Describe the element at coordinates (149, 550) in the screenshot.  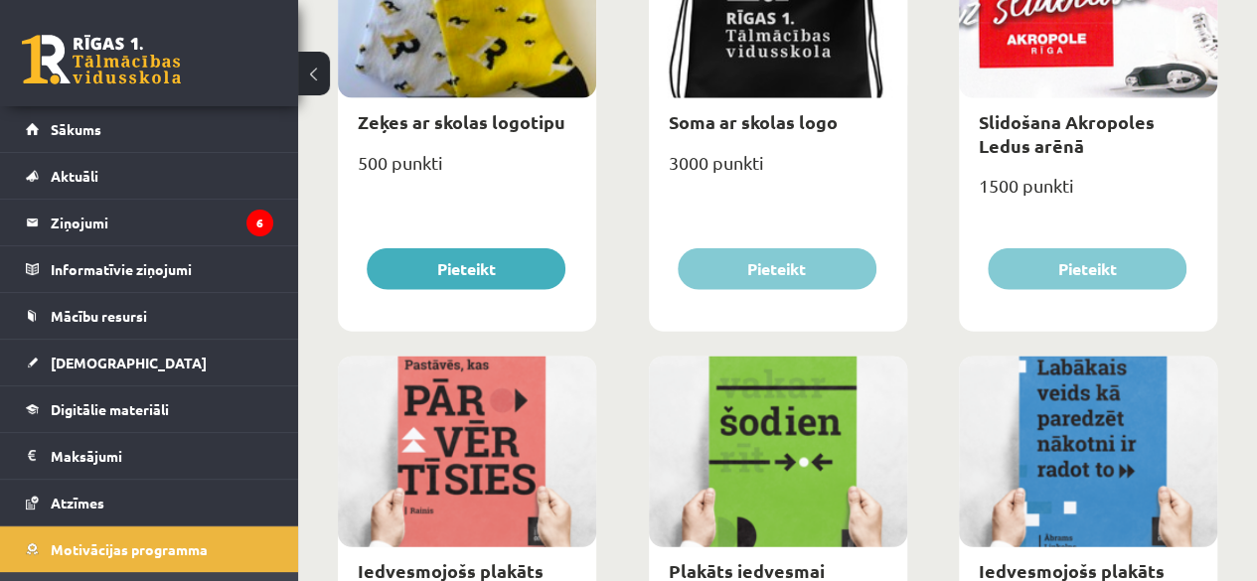
I see `a: Motivācijas programma` at that location.